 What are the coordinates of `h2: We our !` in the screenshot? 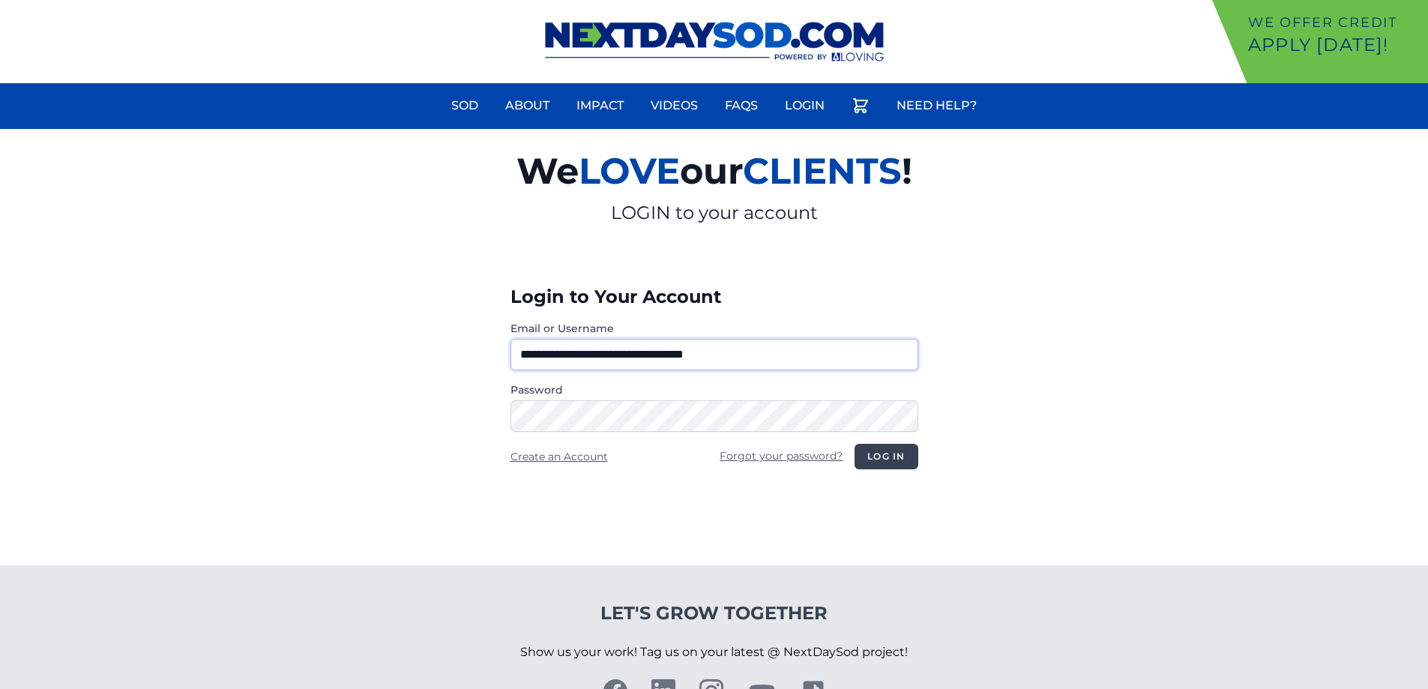 It's located at (714, 171).